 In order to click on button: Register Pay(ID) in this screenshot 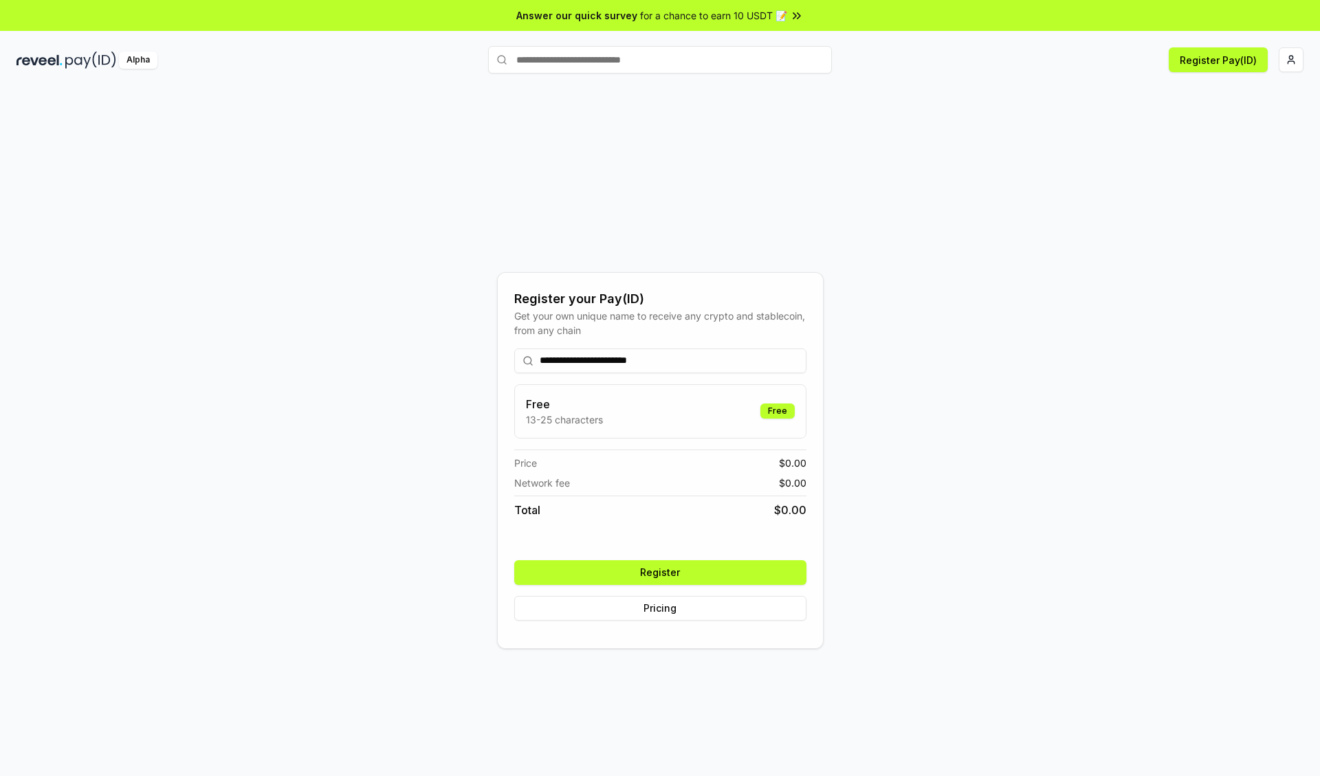, I will do `click(1218, 60)`.